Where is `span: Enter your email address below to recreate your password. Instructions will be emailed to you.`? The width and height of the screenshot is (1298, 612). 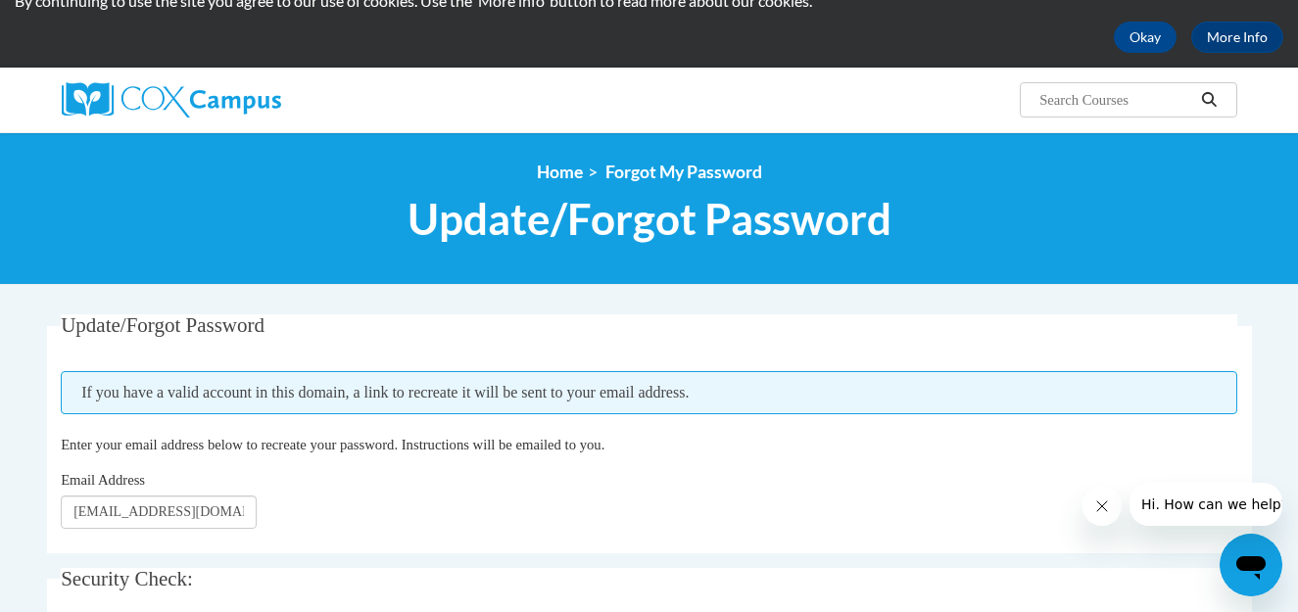
span: Enter your email address below to recreate your password. Instructions will be emailed to you. is located at coordinates (332, 445).